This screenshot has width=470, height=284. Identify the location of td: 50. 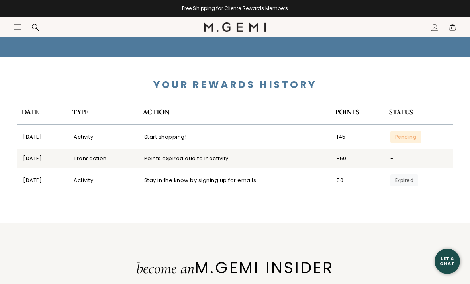
(357, 182).